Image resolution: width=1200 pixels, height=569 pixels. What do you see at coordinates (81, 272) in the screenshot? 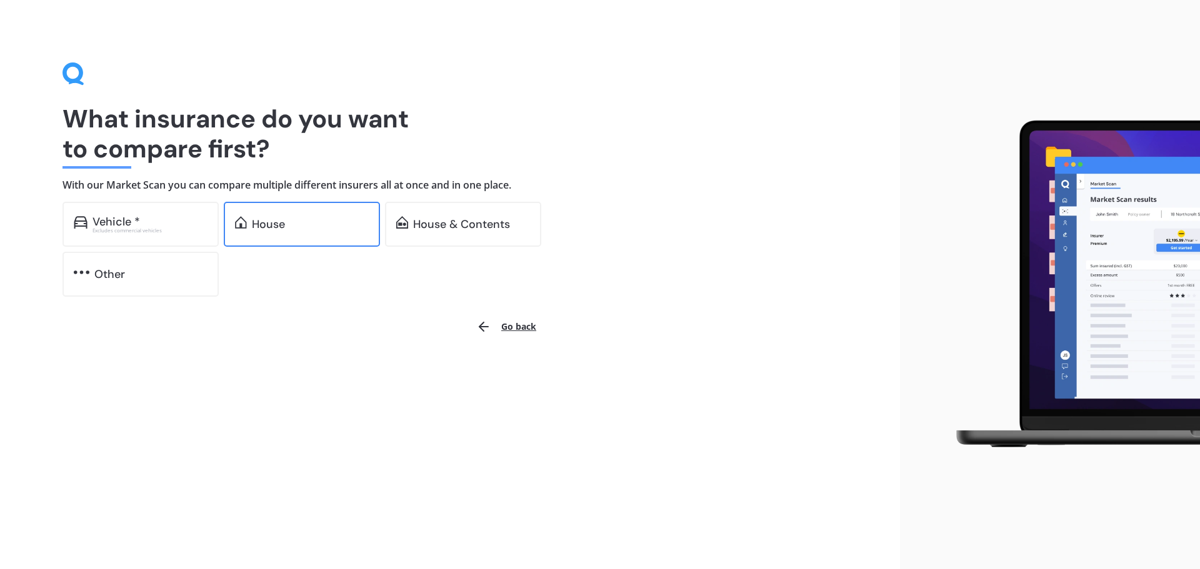
I see `img: other.81dba5aafe580aa69f38.svg` at bounding box center [81, 272].